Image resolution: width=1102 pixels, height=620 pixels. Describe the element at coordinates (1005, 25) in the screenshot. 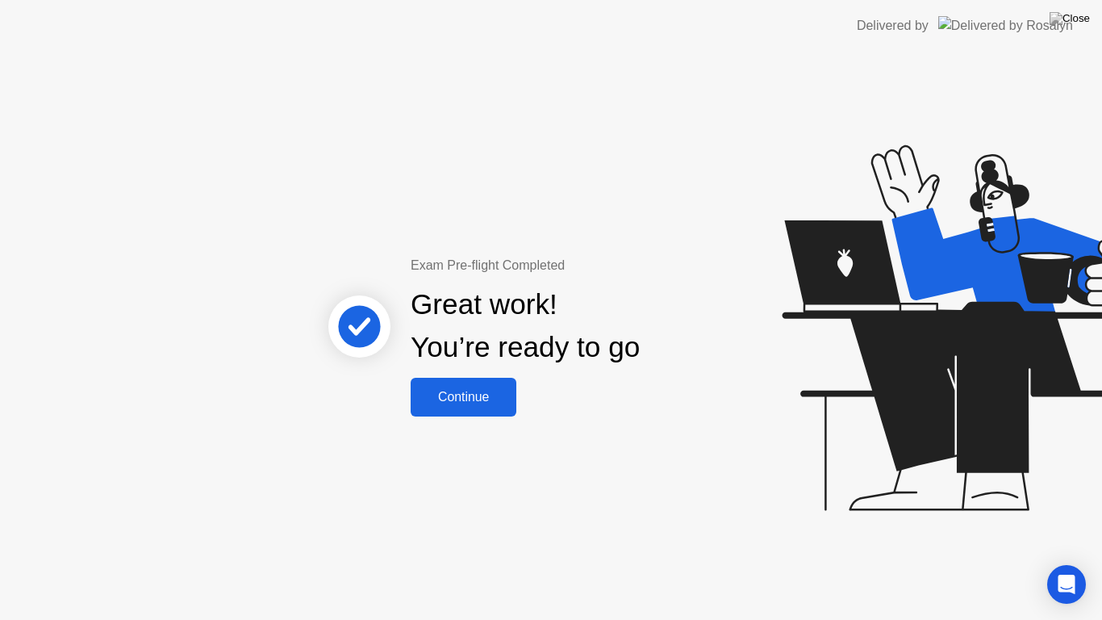

I see `img: Delivered by Rosalyn` at that location.